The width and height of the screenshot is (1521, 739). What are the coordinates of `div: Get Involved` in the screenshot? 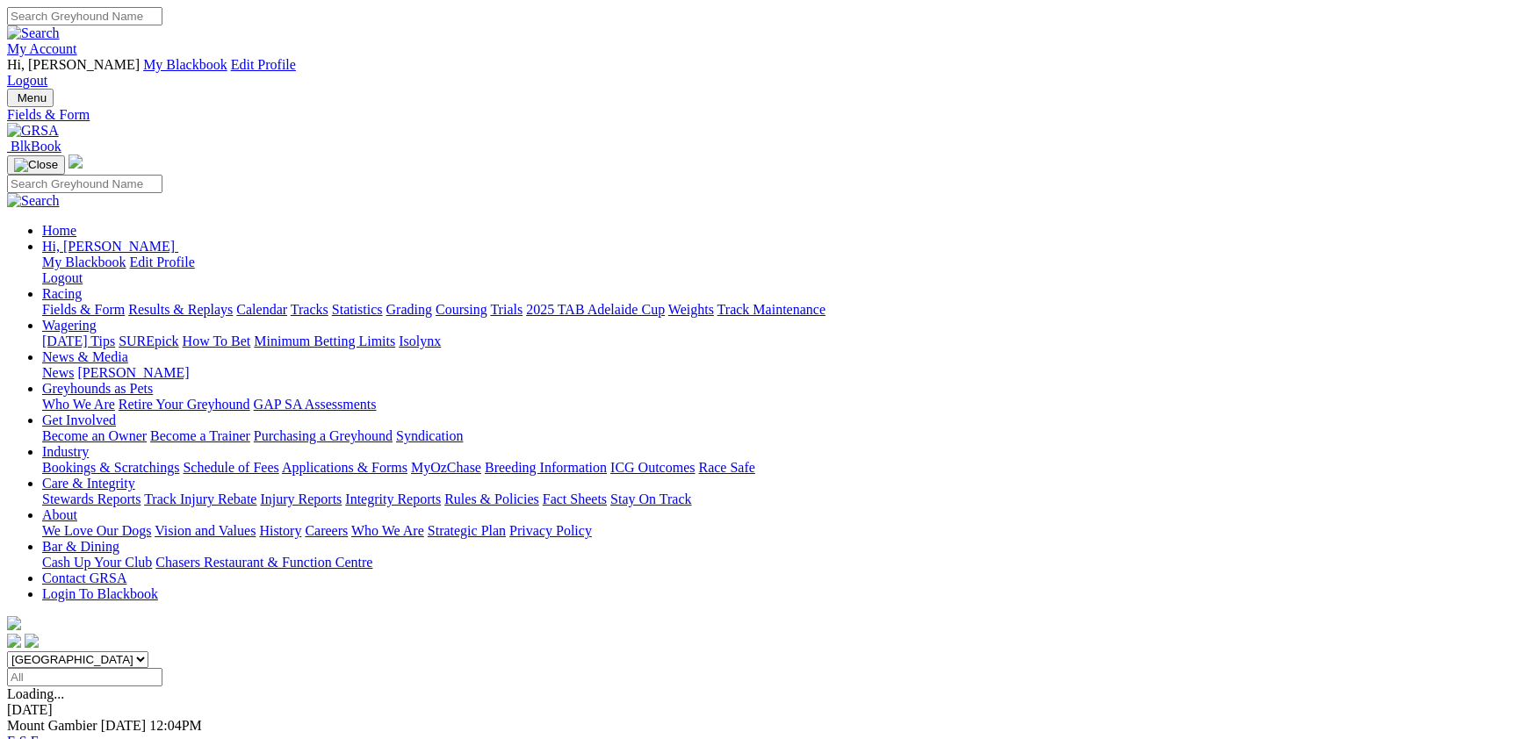 It's located at (778, 436).